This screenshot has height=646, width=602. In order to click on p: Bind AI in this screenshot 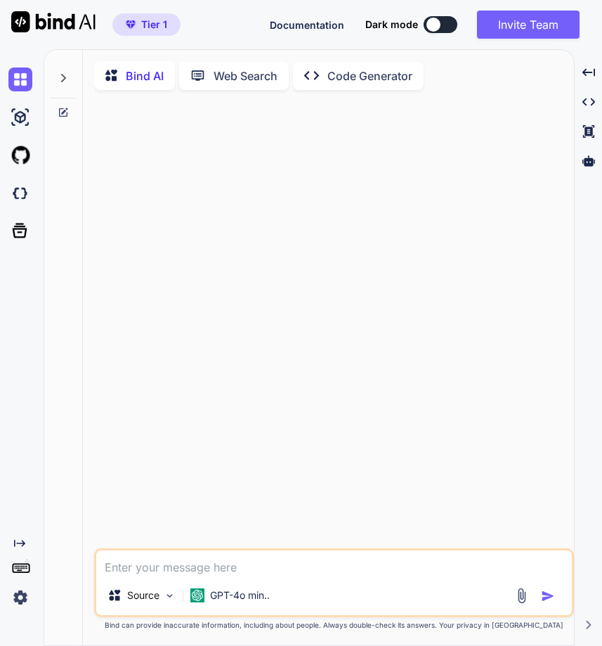, I will do `click(145, 76)`.